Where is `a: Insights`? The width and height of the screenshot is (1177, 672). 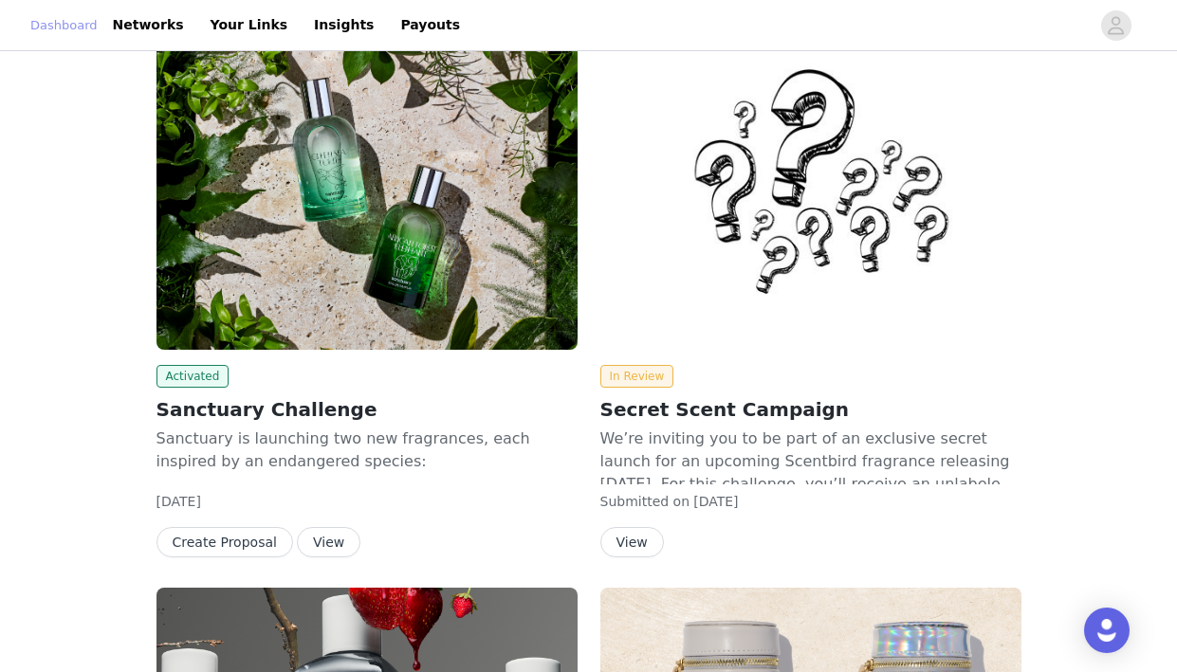
a: Insights is located at coordinates (343, 25).